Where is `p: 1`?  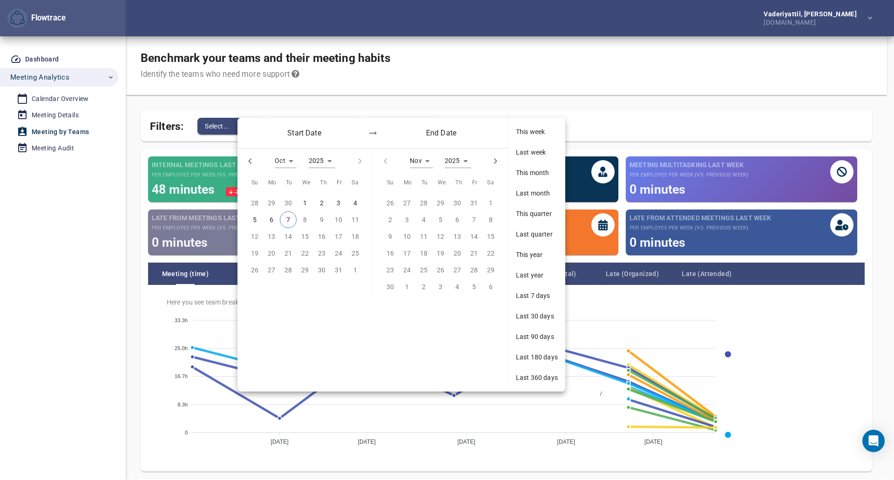 p: 1 is located at coordinates (305, 203).